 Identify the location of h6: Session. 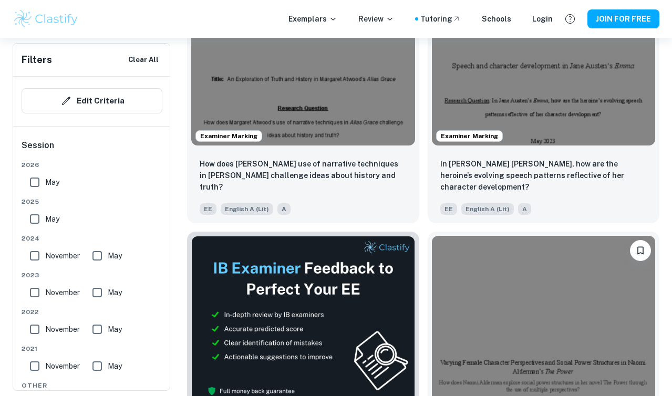
(92, 150).